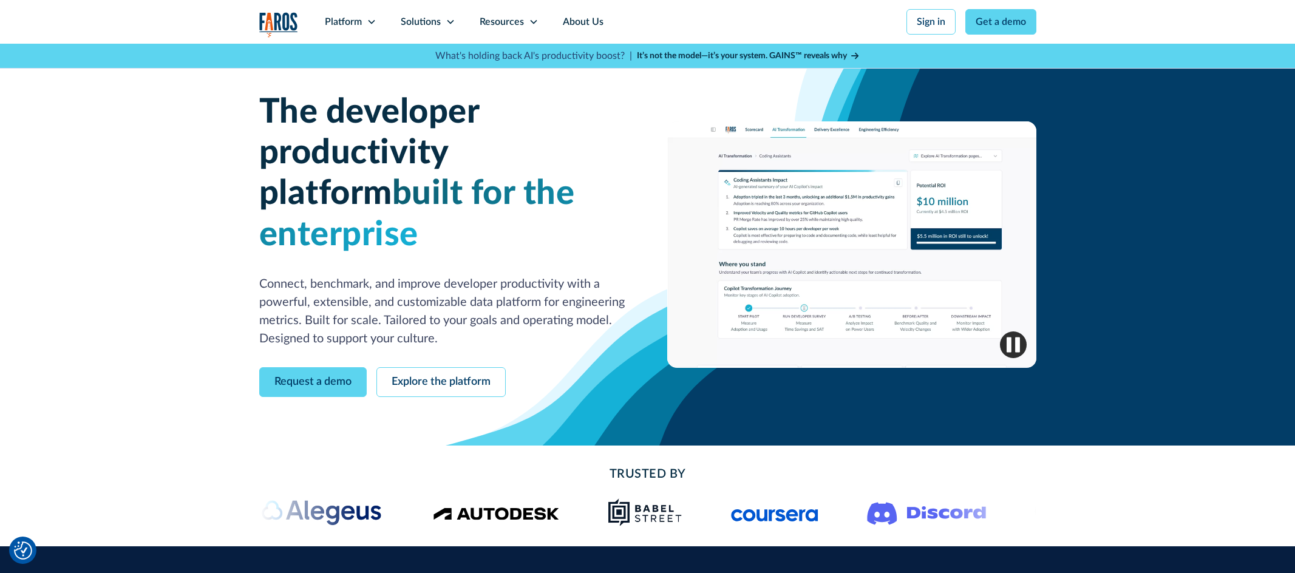 The width and height of the screenshot is (1295, 573). I want to click on a: It’s not the model—it’s your system. GAINS™ reveals why, so click(748, 56).